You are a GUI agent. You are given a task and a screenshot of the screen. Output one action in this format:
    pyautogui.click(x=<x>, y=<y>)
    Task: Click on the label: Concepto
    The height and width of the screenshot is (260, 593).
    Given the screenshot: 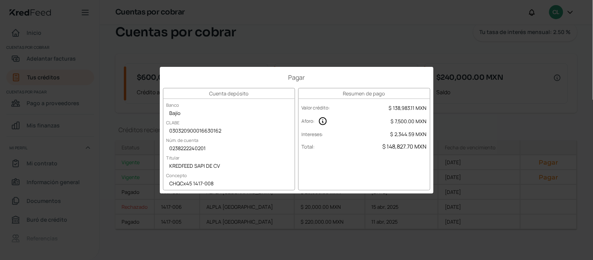 What is the action you would take?
    pyautogui.click(x=177, y=175)
    